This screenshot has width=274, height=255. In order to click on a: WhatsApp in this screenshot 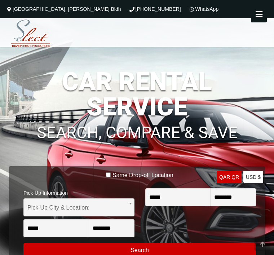, I will do `click(204, 9)`.